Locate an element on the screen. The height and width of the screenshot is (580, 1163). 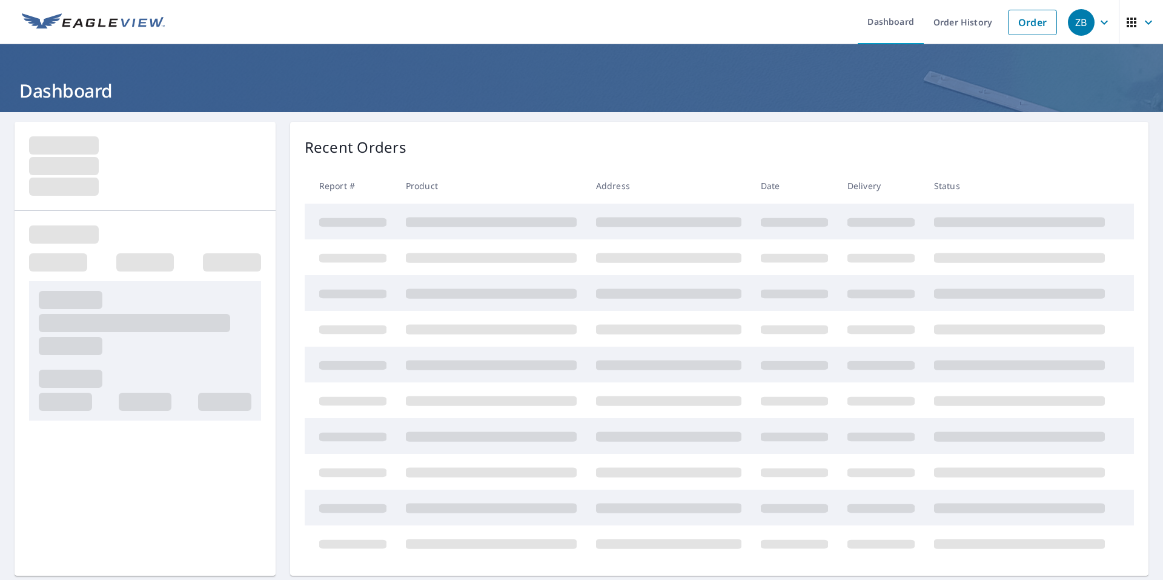
th: Product is located at coordinates (491, 185).